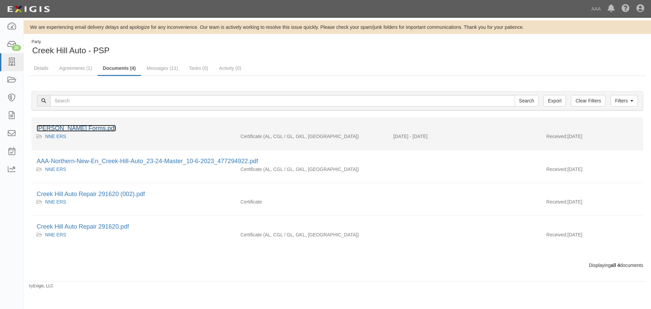 The image size is (651, 309). Describe the element at coordinates (162, 68) in the screenshot. I see `a: Messages (11)` at that location.